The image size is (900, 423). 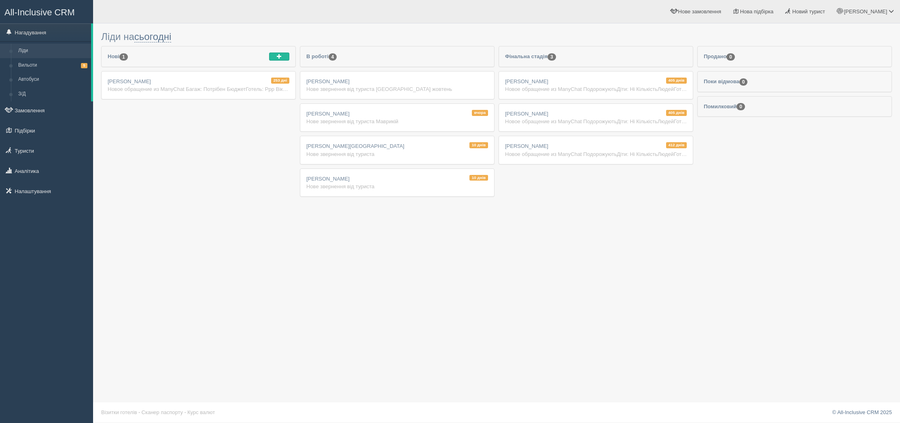 What do you see at coordinates (53, 80) in the screenshot?
I see `a: Автобуси` at bounding box center [53, 80].